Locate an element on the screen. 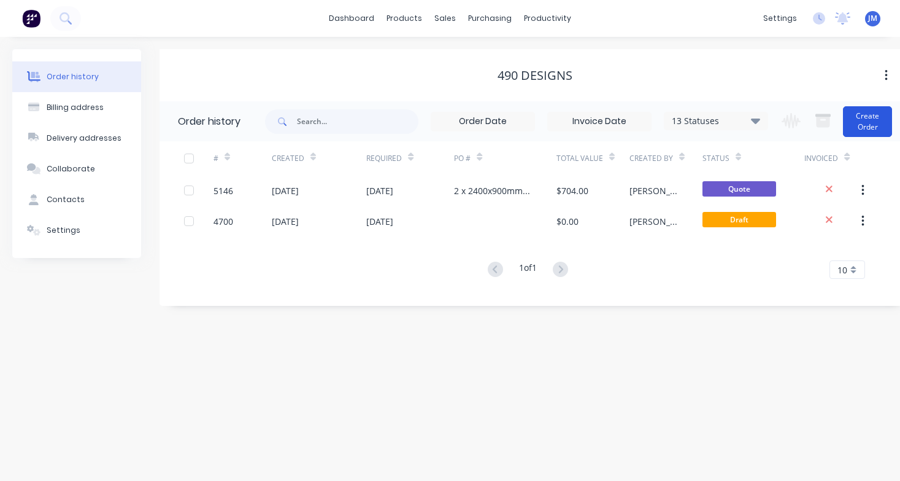 This screenshot has height=481, width=900. div: 4700 is located at coordinates (223, 221).